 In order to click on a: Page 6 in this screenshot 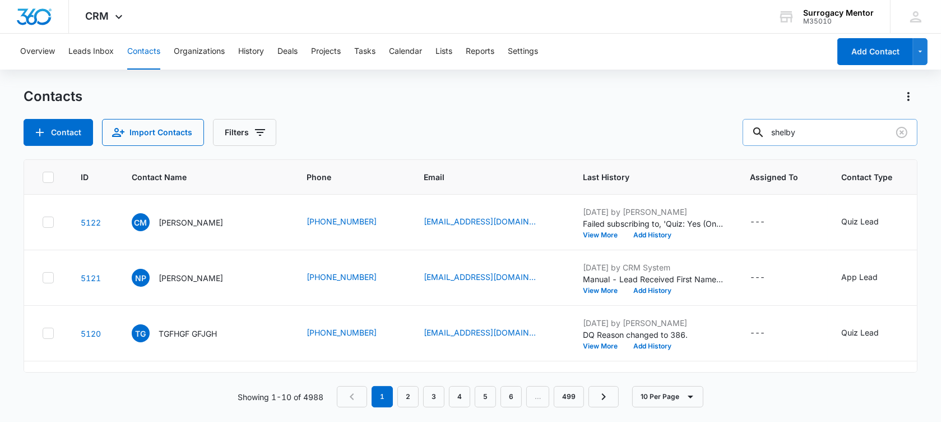, I will do `click(511, 396)`.